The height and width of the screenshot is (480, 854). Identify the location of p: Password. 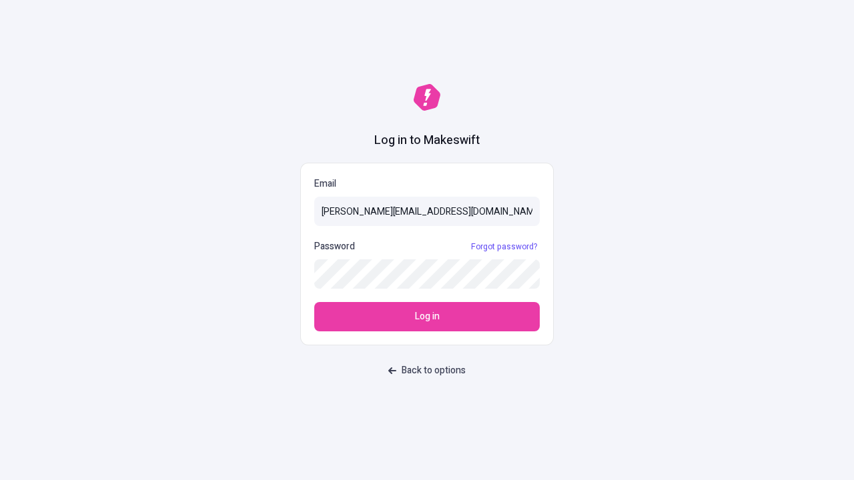
(334, 247).